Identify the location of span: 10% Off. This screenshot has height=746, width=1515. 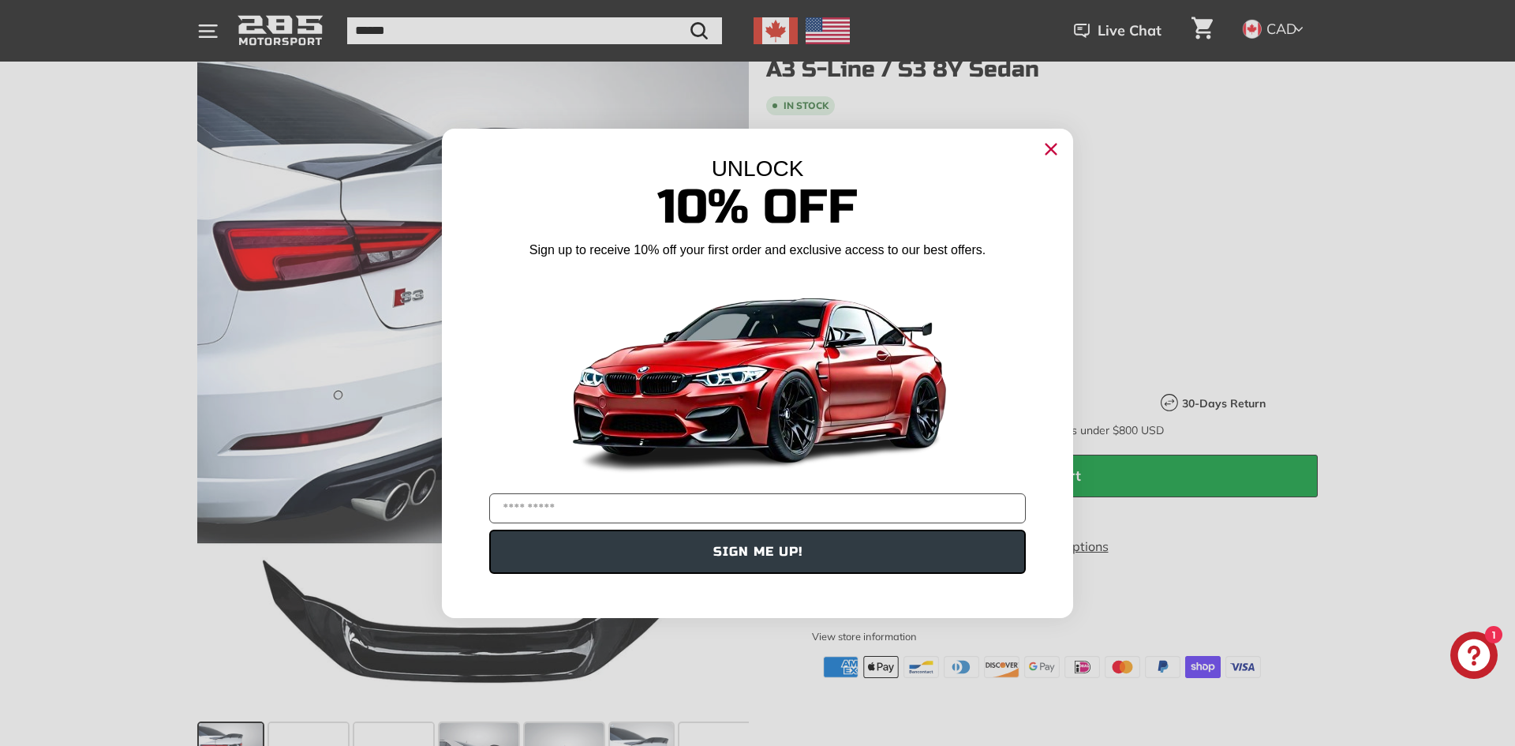
(758, 207).